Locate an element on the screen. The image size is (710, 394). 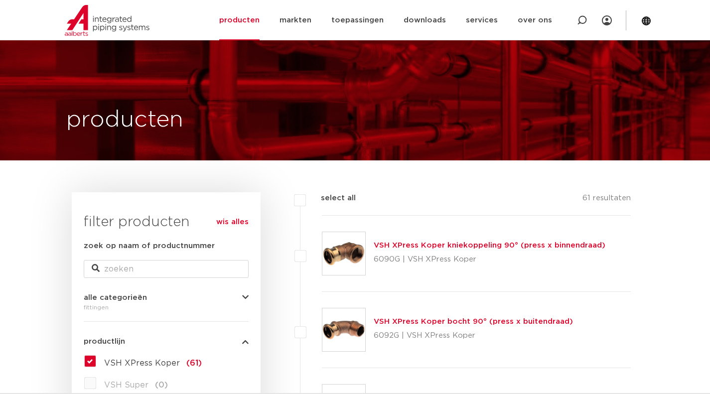
button: productlijn is located at coordinates (166, 341).